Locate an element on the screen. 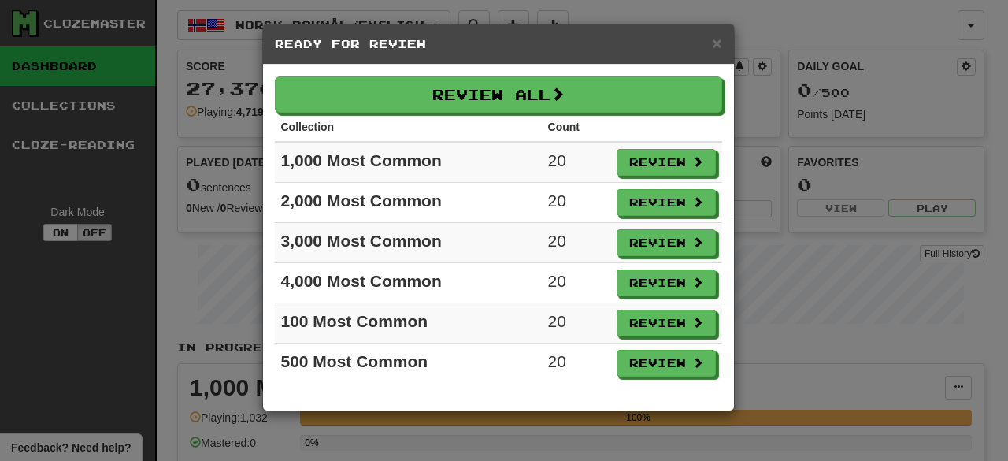 This screenshot has height=461, width=1008. button: Close is located at coordinates (717, 43).